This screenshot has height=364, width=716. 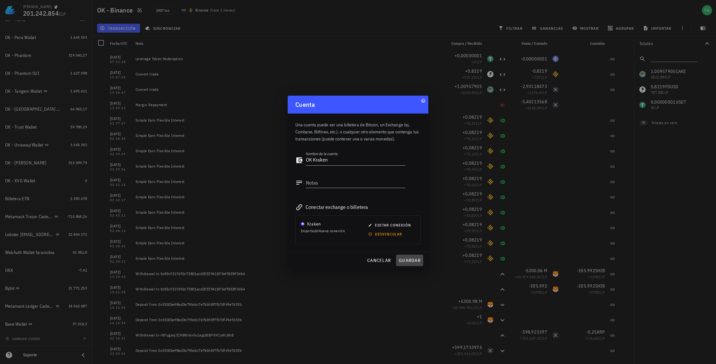 What do you see at coordinates (410, 260) in the screenshot?
I see `button: guardar` at bounding box center [410, 260].